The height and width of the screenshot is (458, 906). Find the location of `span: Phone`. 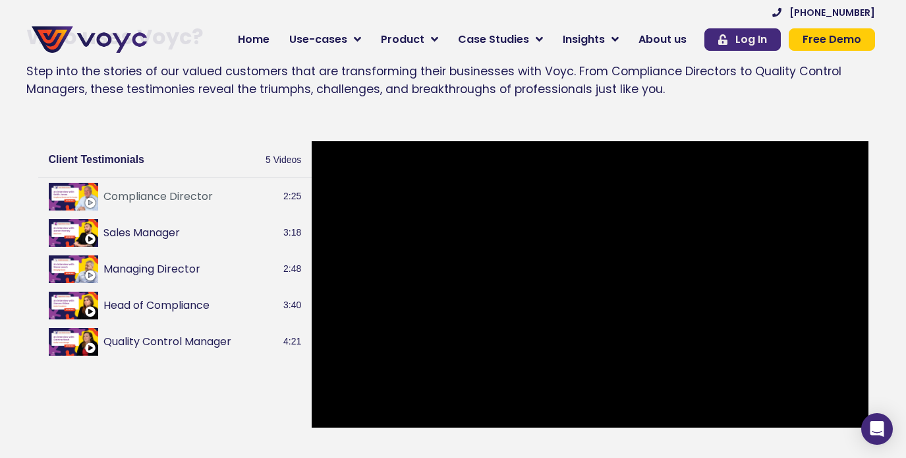

span: Phone is located at coordinates (191, 60).